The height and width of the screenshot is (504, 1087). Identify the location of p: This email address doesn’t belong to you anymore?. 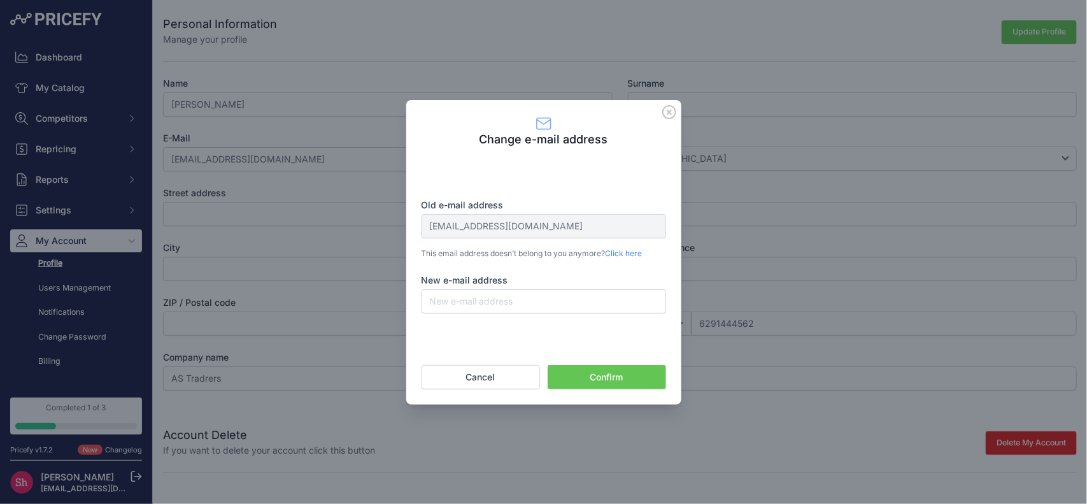
(544, 253).